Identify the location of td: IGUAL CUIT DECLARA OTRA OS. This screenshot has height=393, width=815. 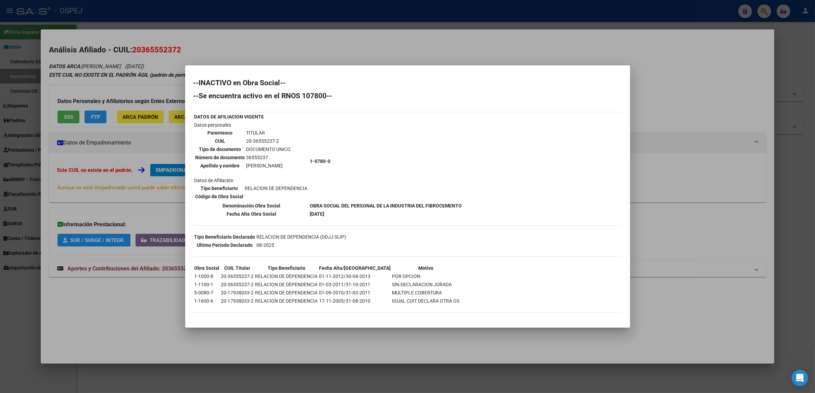
(426, 301).